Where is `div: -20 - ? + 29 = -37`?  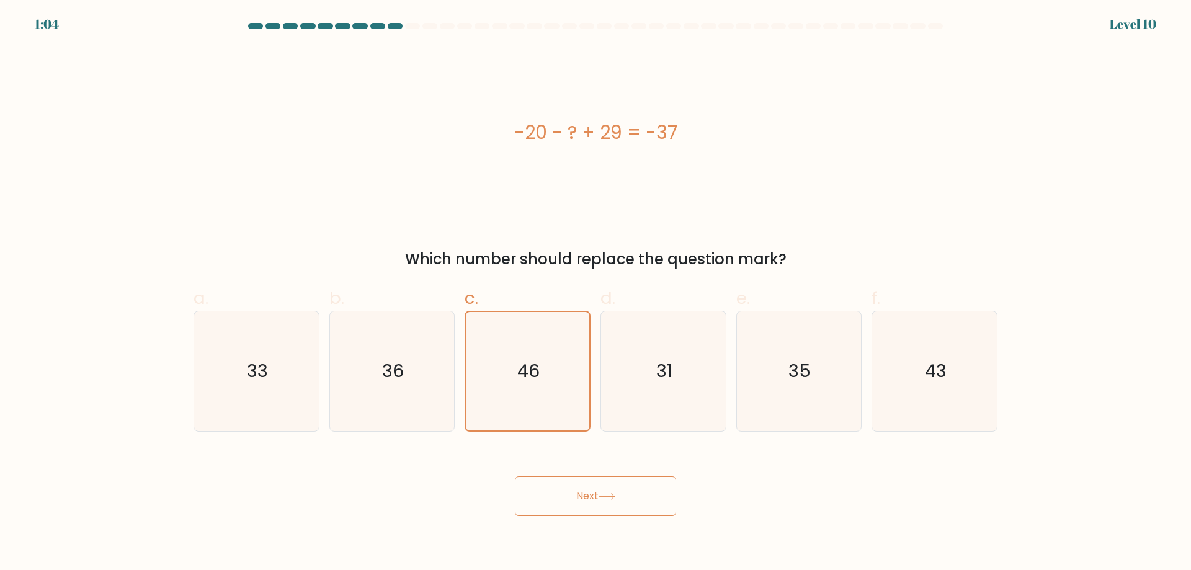
div: -20 - ? + 29 = -37 is located at coordinates (596, 132).